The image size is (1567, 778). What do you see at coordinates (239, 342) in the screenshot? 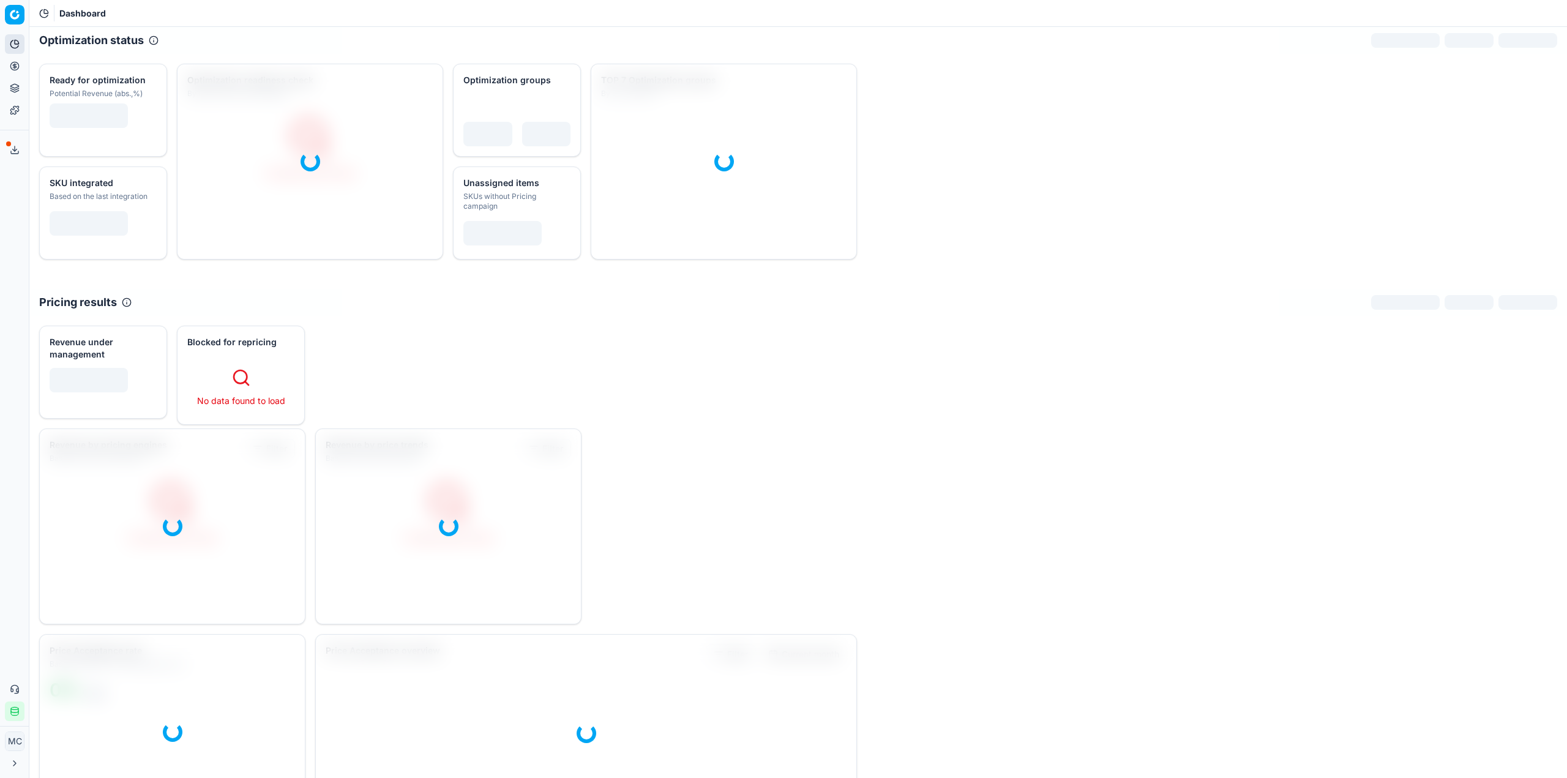
I see `div: Blocked for repricing` at bounding box center [239, 342].